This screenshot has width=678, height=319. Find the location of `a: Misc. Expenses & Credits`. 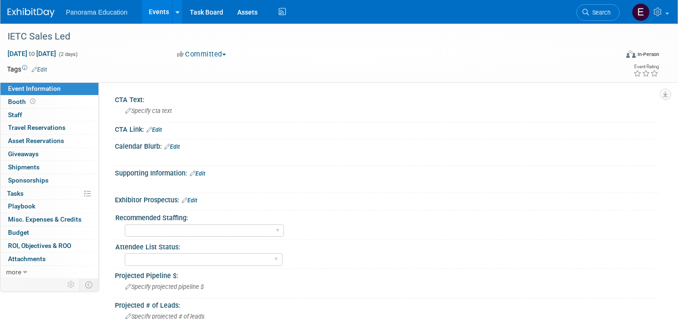

a: Misc. Expenses & Credits is located at coordinates (49, 219).